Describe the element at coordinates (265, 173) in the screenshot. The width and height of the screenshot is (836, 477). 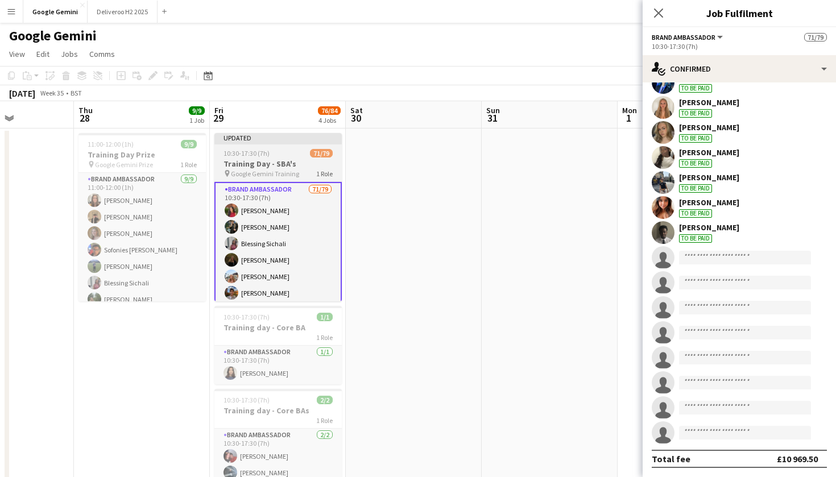
I see `span: Google Gemini Training` at that location.